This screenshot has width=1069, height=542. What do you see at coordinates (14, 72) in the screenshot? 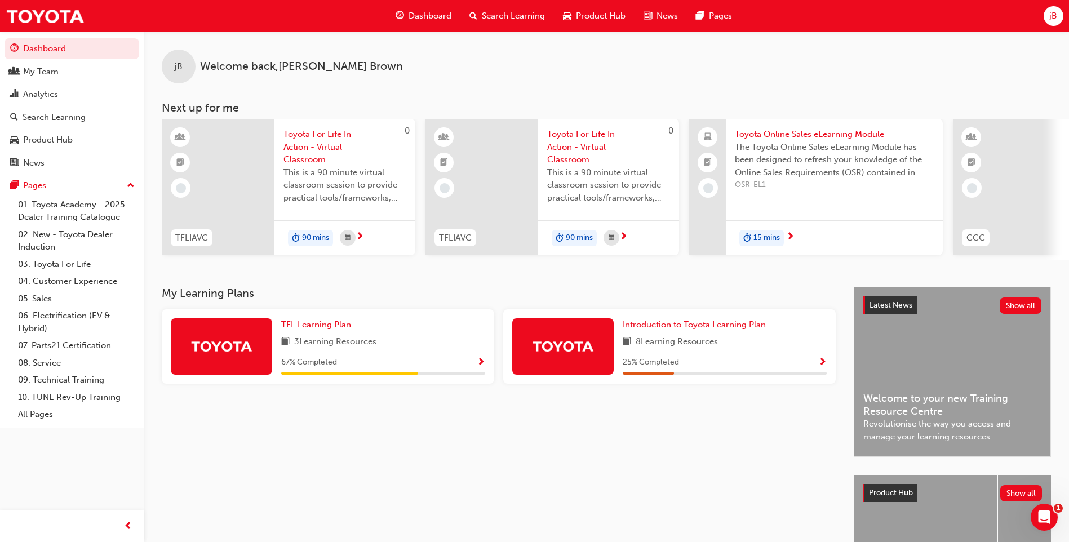
I see `span: people-icon` at bounding box center [14, 72].